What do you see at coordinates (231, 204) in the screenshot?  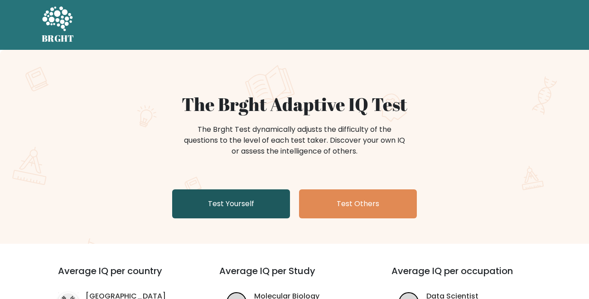 I see `a: Test Yourself` at bounding box center [231, 204].